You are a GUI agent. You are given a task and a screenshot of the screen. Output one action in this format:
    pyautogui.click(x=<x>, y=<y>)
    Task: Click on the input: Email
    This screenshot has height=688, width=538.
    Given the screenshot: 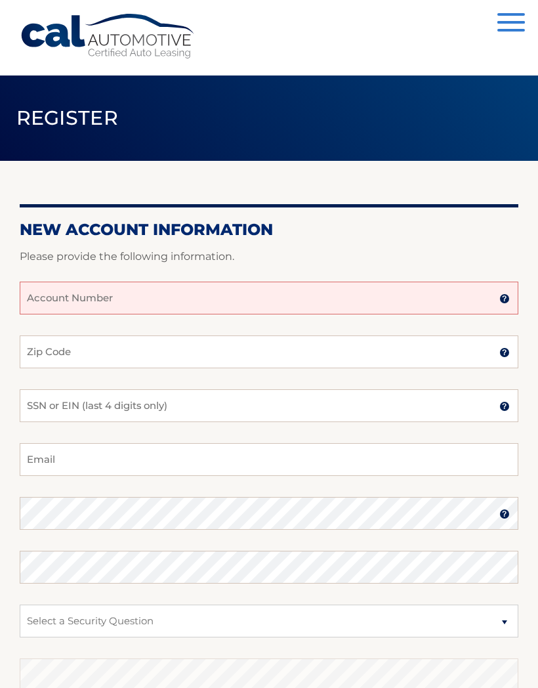 What is the action you would take?
    pyautogui.click(x=269, y=459)
    